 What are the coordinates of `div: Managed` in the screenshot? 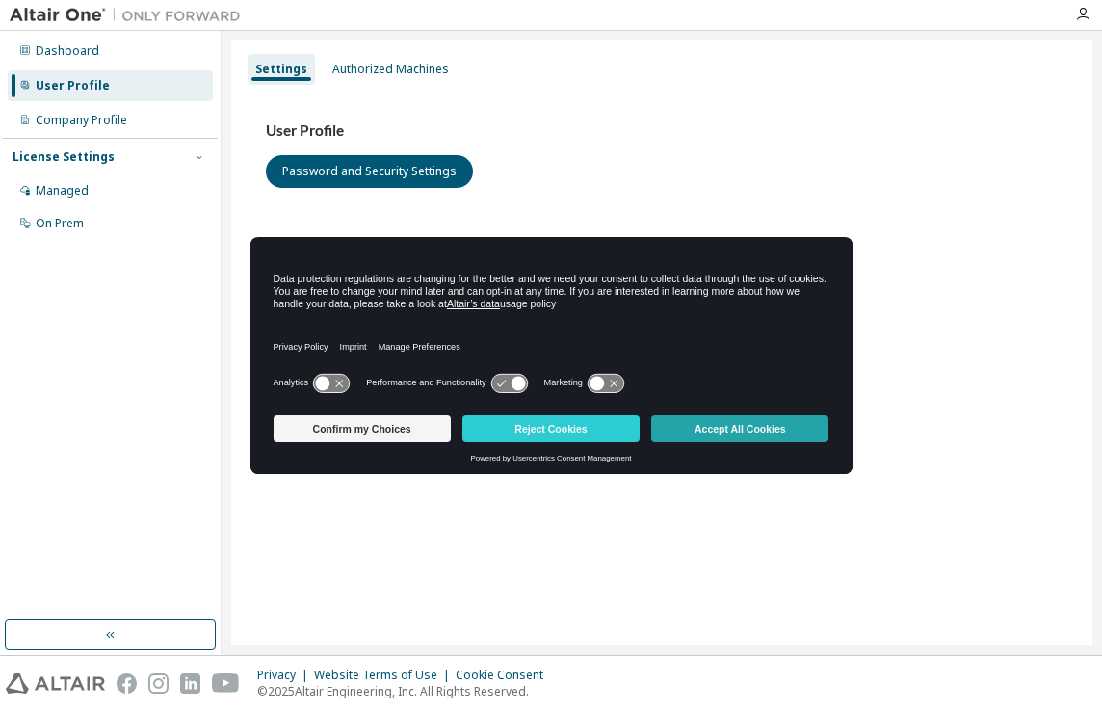 It's located at (62, 191).